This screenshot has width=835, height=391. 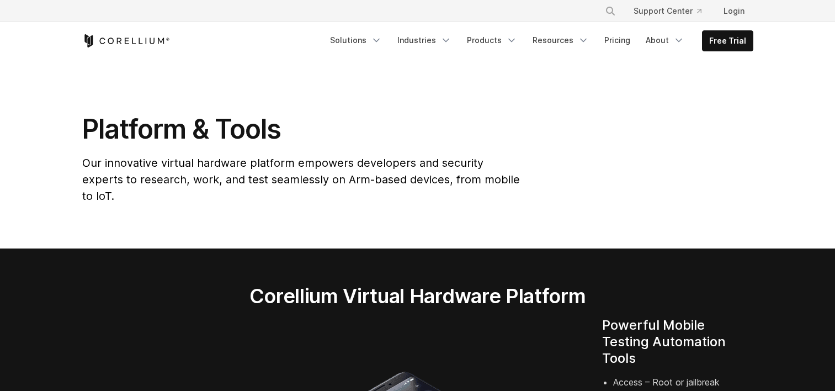 I want to click on a: Corellium Home, so click(x=126, y=41).